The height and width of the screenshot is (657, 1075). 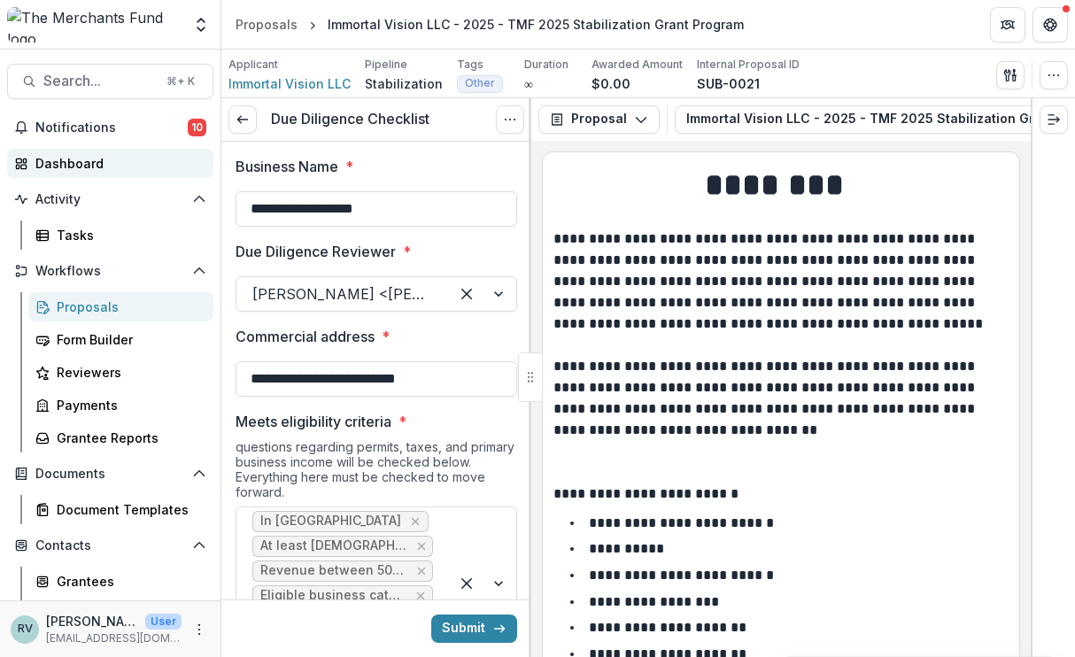 I want to click on p: Applicant, so click(x=253, y=65).